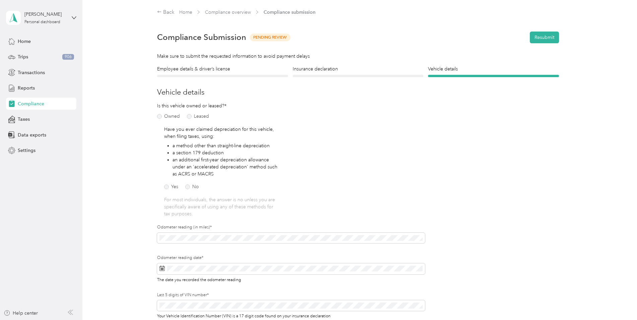 This screenshot has width=637, height=320. What do you see at coordinates (291, 258) in the screenshot?
I see `label: Odometer reading date*` at bounding box center [291, 258].